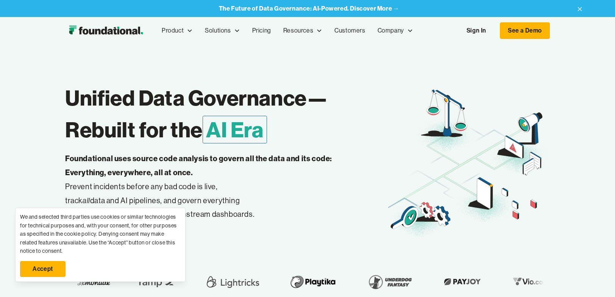 The width and height of the screenshot is (615, 297). I want to click on a: Customers, so click(350, 31).